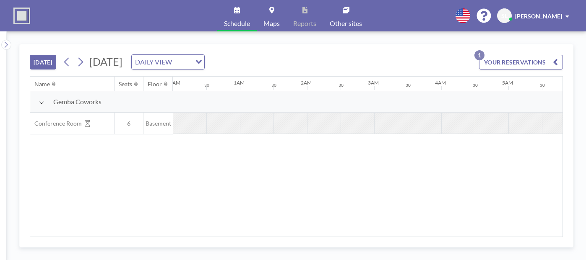  What do you see at coordinates (129, 124) in the screenshot?
I see `span: 6` at bounding box center [129, 124].